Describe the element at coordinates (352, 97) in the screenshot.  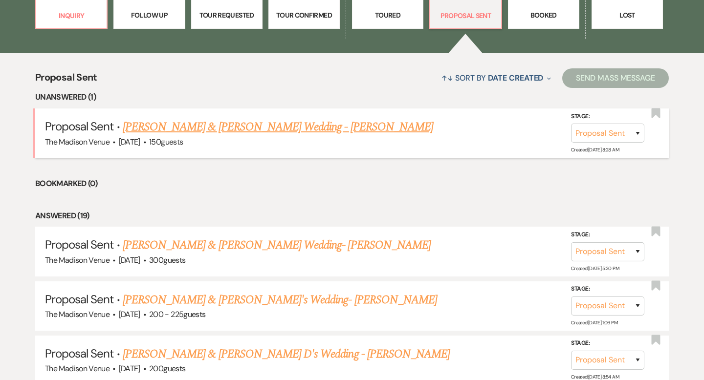
I see `li: Unanswered (1)` at that location.